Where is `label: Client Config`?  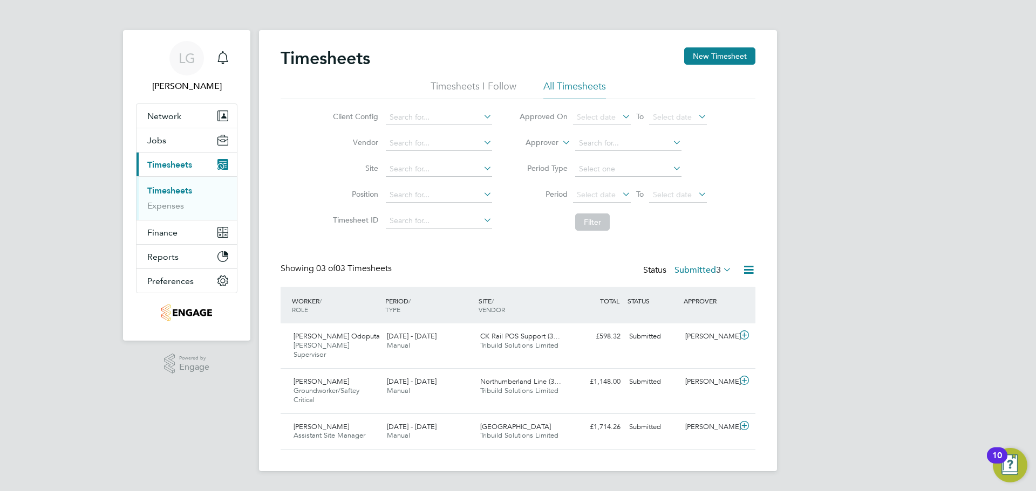 label: Client Config is located at coordinates (354, 117).